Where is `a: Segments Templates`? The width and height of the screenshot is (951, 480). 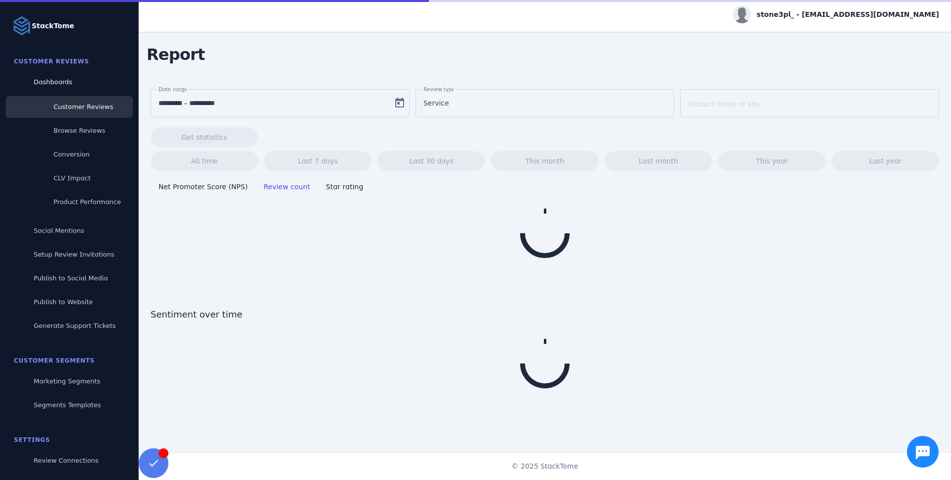
a: Segments Templates is located at coordinates (69, 405).